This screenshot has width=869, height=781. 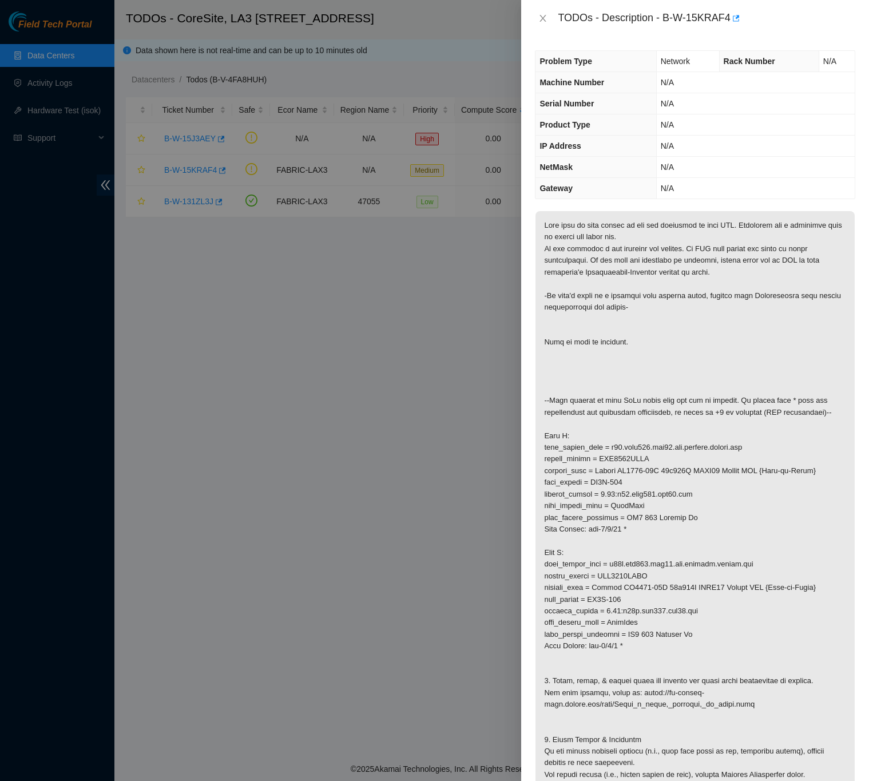 What do you see at coordinates (571, 82) in the screenshot?
I see `span: Machine Number` at bounding box center [571, 82].